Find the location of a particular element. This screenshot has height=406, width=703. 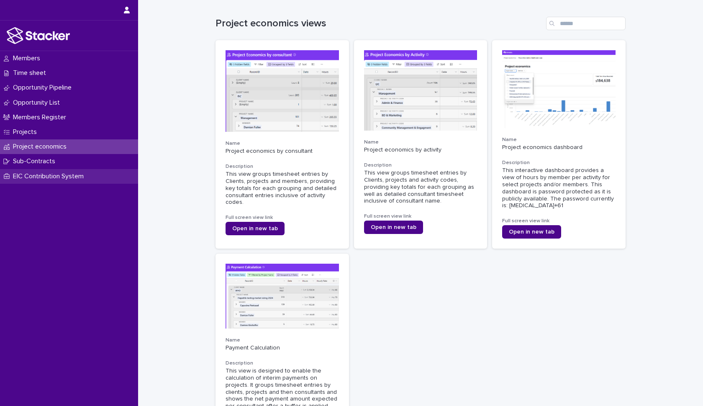

div: This view groups timesheet entries by Clients, projects and members, providing key totals for eac... is located at coordinates (282, 188).